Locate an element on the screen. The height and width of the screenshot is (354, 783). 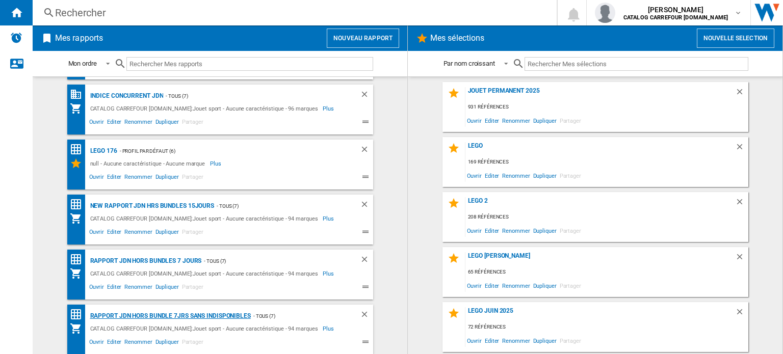
div: Base 100 is located at coordinates (78, 94).